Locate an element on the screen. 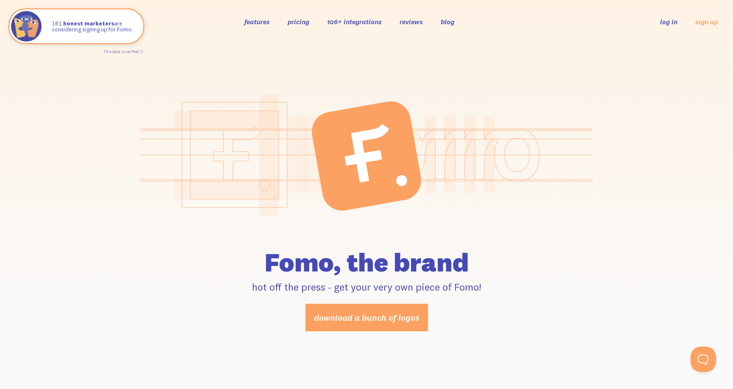 The height and width of the screenshot is (389, 733). a: log in is located at coordinates (668, 22).